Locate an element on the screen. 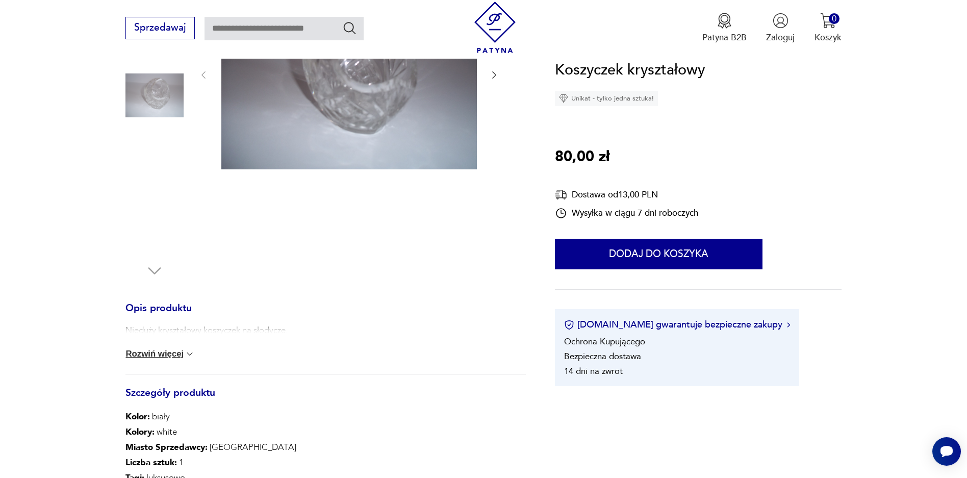  b: Kolory : is located at coordinates (140, 431).